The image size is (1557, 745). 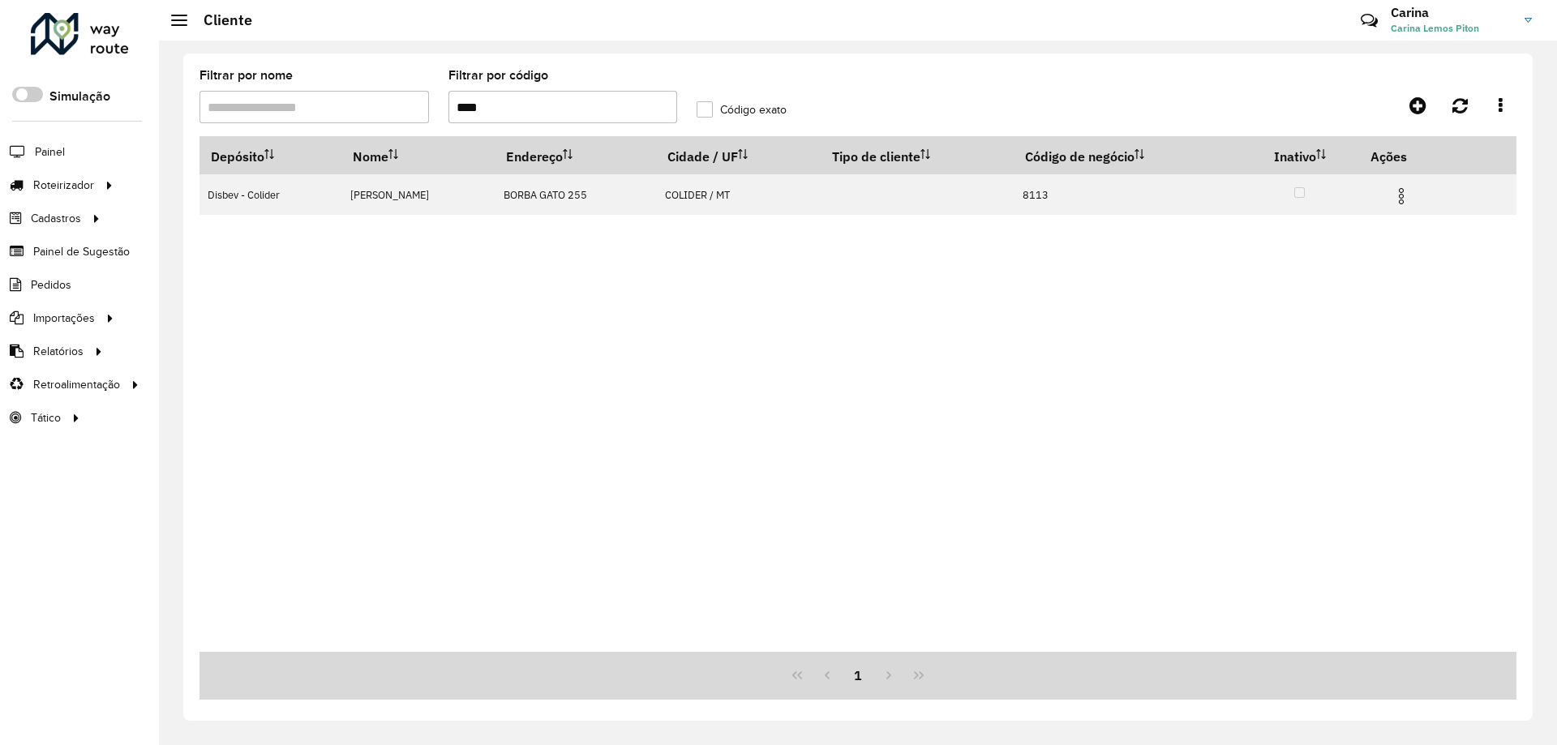 I want to click on font: Cidade / UF, so click(x=702, y=157).